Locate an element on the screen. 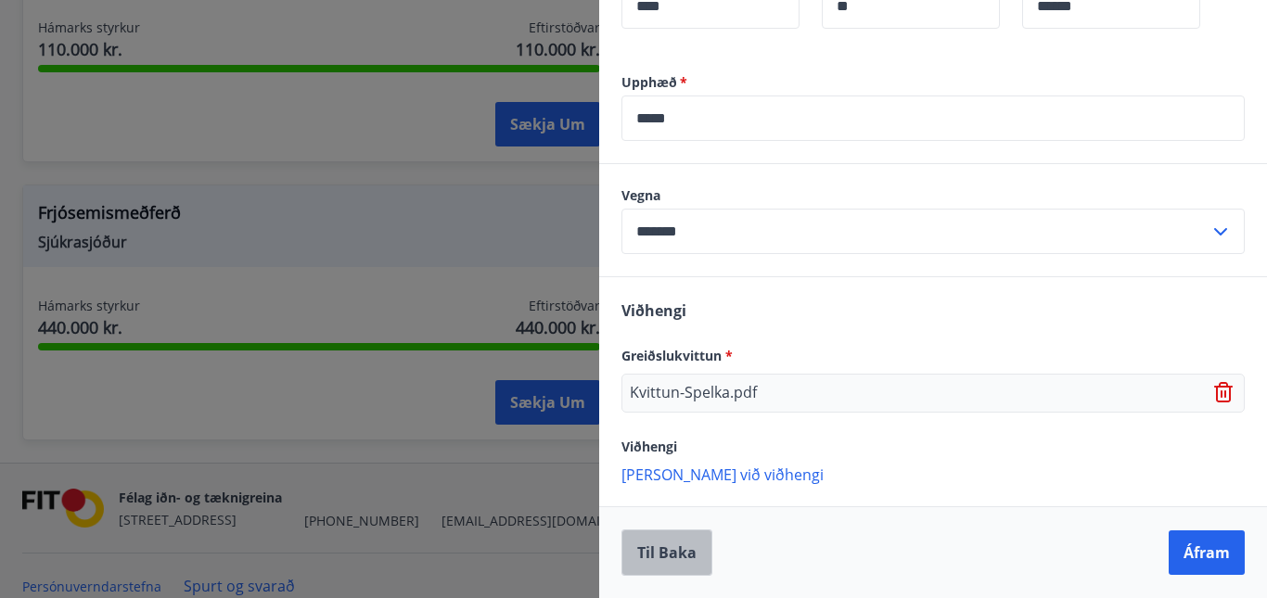  button: Áfram is located at coordinates (1207, 553).